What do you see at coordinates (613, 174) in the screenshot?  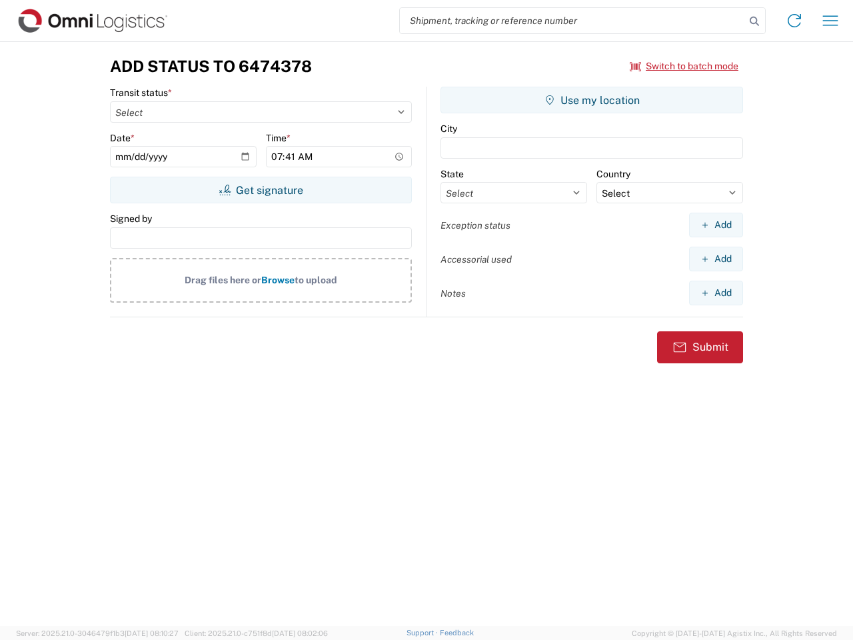 I see `label: Country` at bounding box center [613, 174].